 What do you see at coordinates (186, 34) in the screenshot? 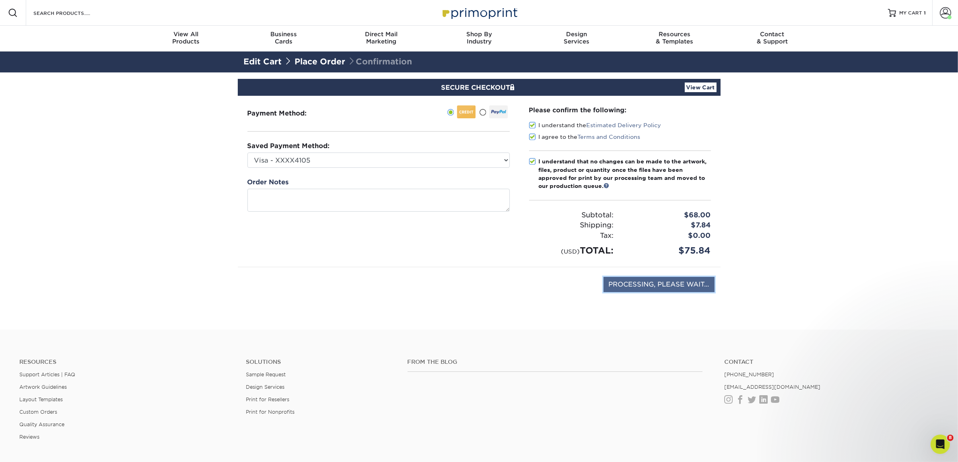
I see `span: View All` at bounding box center [186, 34].